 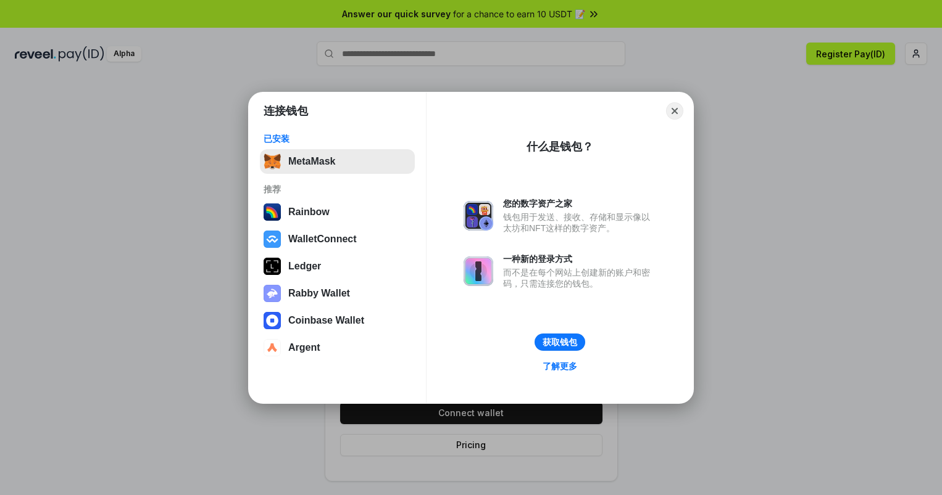 I want to click on h1: 连接钱包, so click(x=286, y=111).